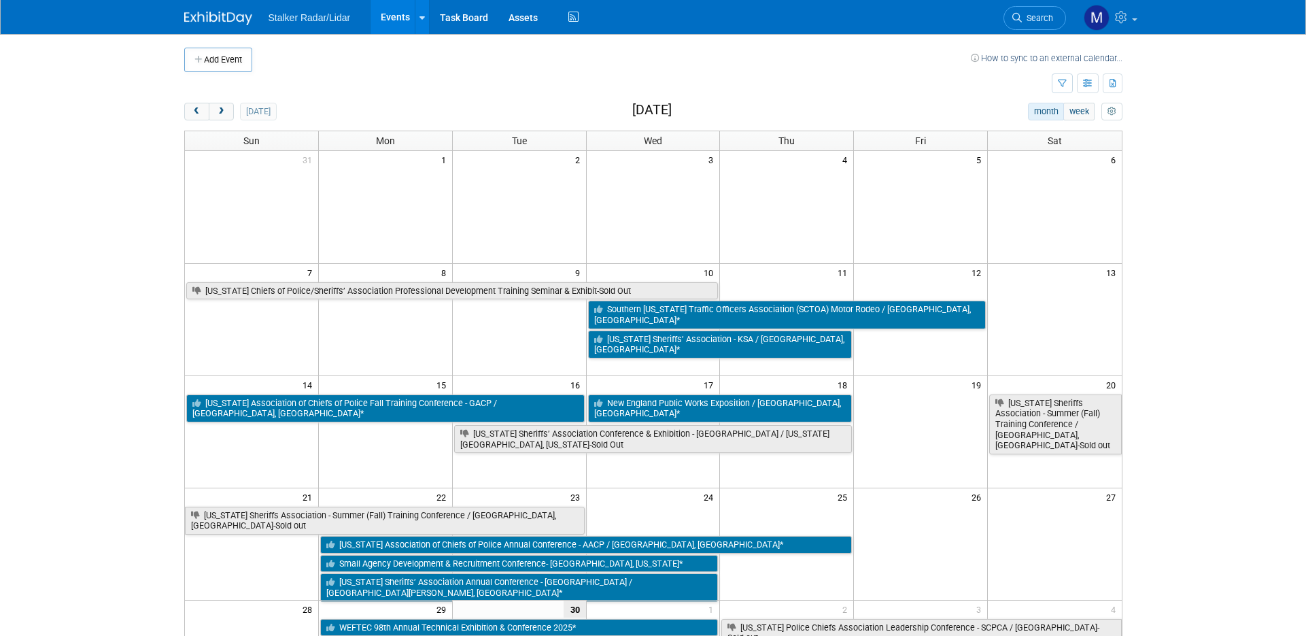 The height and width of the screenshot is (636, 1306). I want to click on span: 5, so click(981, 159).